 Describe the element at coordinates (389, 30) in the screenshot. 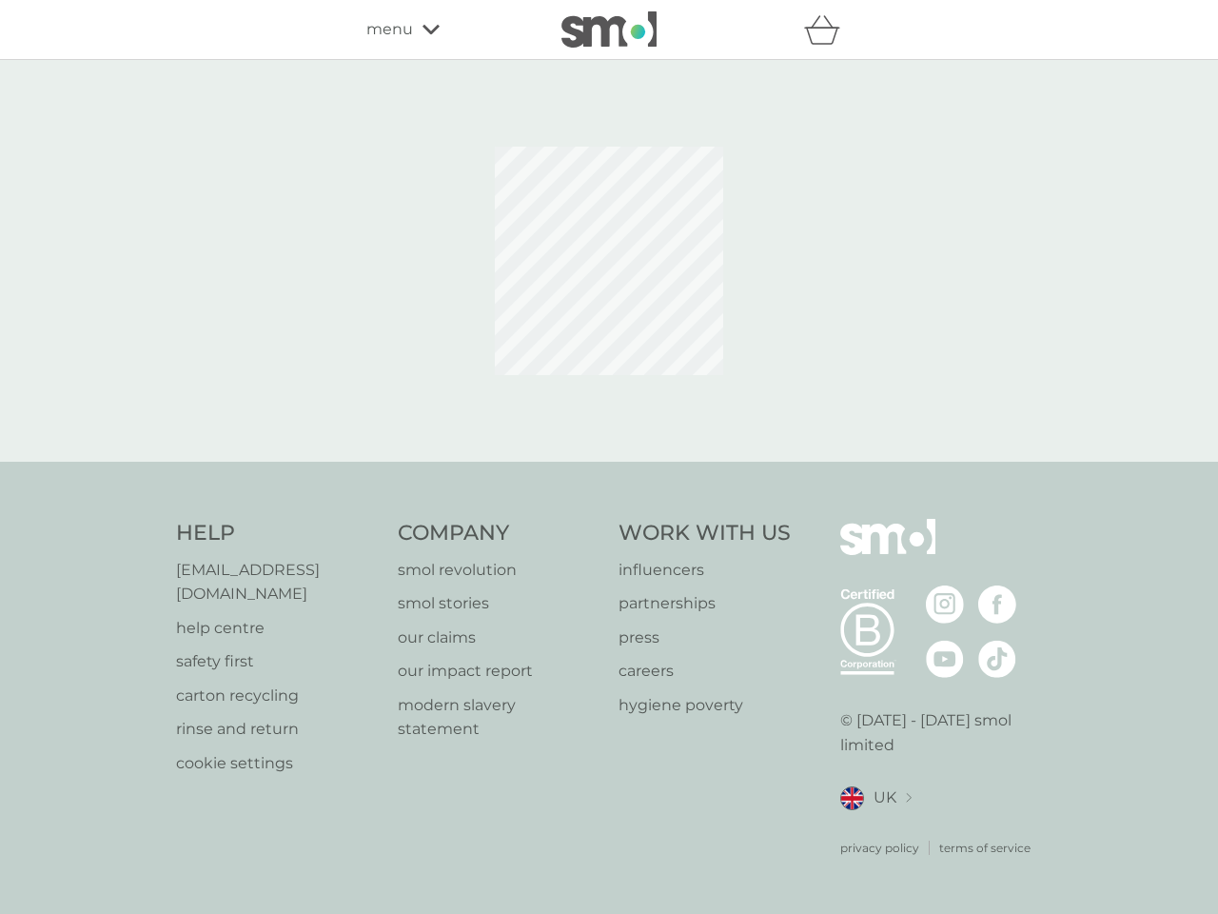

I see `span: menu` at that location.